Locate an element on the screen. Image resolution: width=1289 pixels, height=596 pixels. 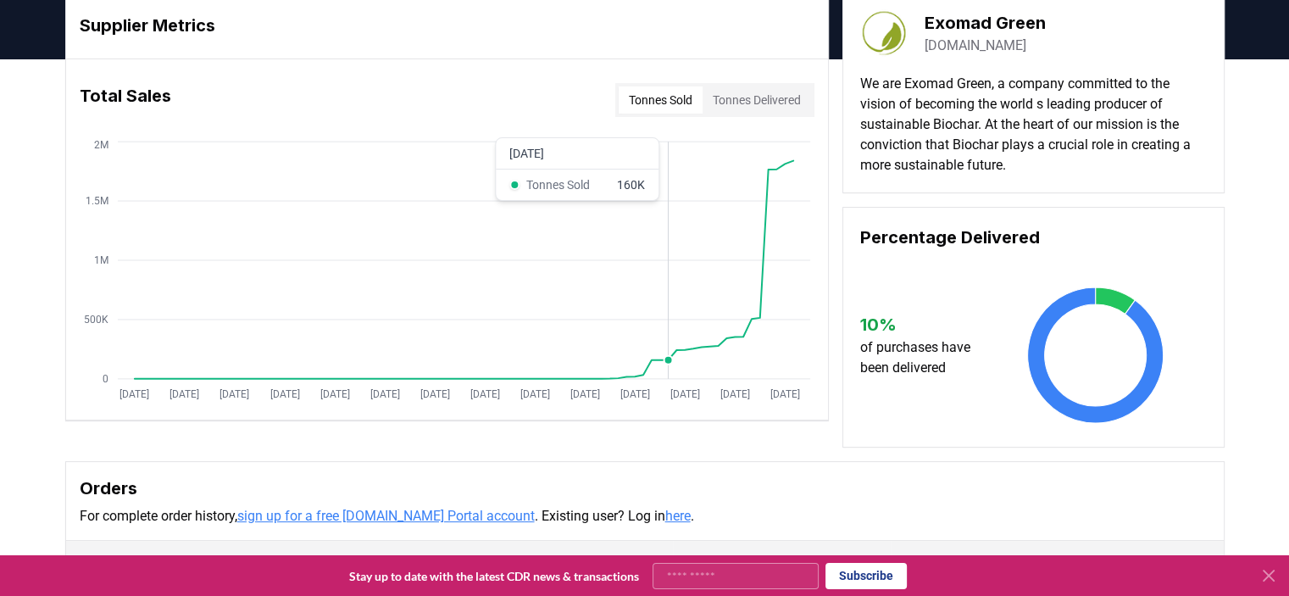
p: Method is located at coordinates (1057, 561).